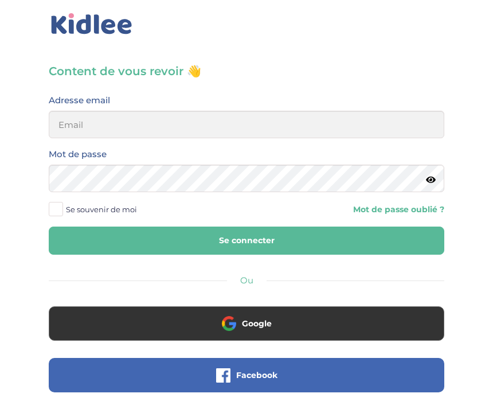  What do you see at coordinates (246, 280) in the screenshot?
I see `span: Ou` at bounding box center [246, 280].